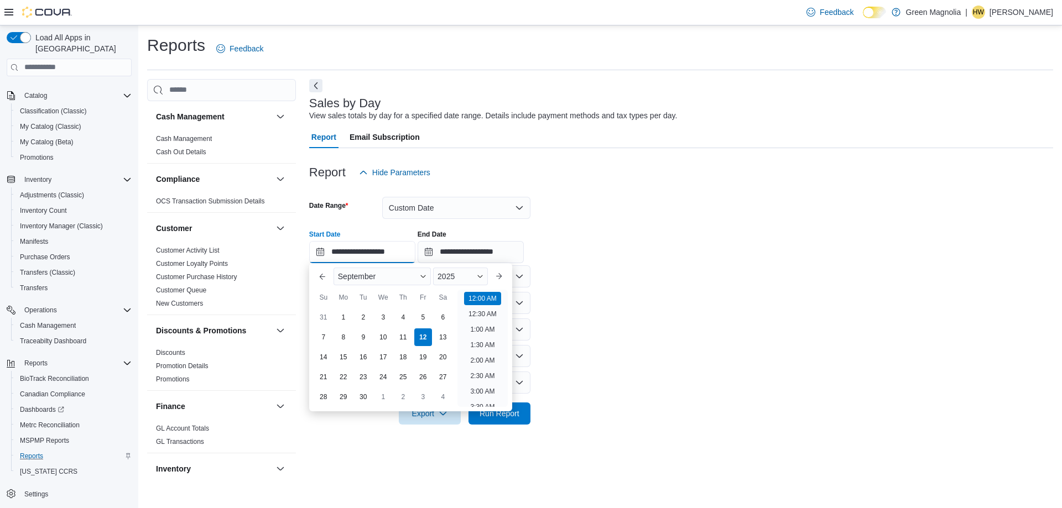 The width and height of the screenshot is (1062, 508). What do you see at coordinates (180, 442) in the screenshot?
I see `span: GL Transactions` at bounding box center [180, 442].